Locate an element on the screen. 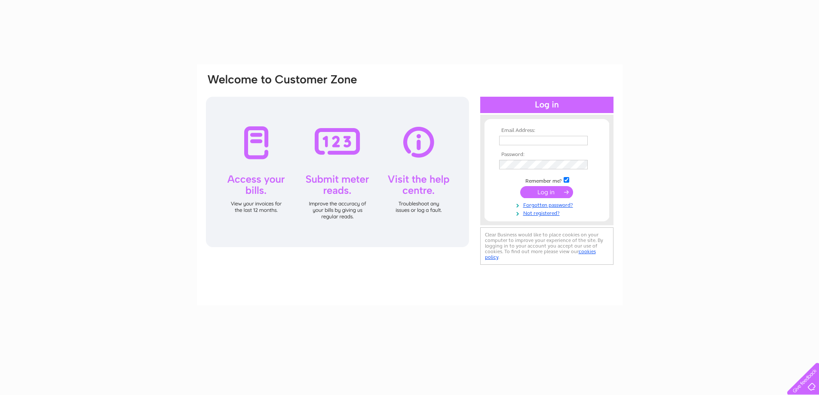 Image resolution: width=819 pixels, height=395 pixels. a: Forgotten password? is located at coordinates (548, 204).